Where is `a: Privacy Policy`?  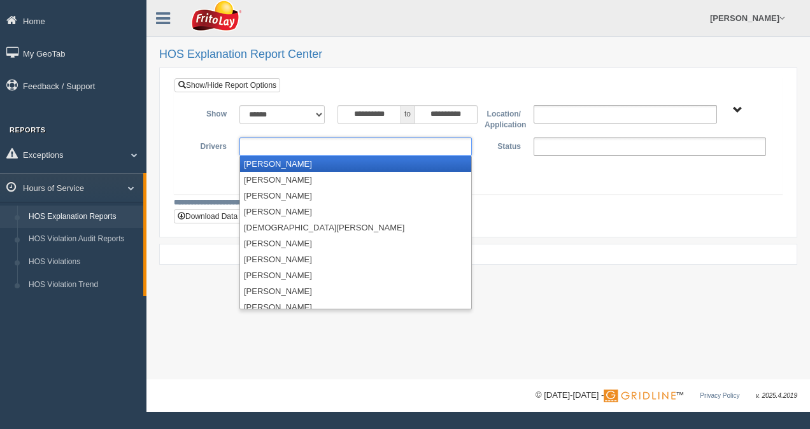 a: Privacy Policy is located at coordinates (719, 395).